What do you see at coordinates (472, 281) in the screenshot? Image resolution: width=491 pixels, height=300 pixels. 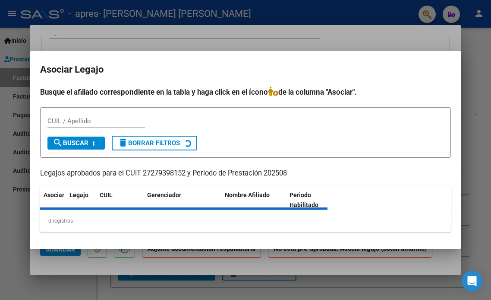 I see `div: Open Intercom Messenger` at bounding box center [472, 281].